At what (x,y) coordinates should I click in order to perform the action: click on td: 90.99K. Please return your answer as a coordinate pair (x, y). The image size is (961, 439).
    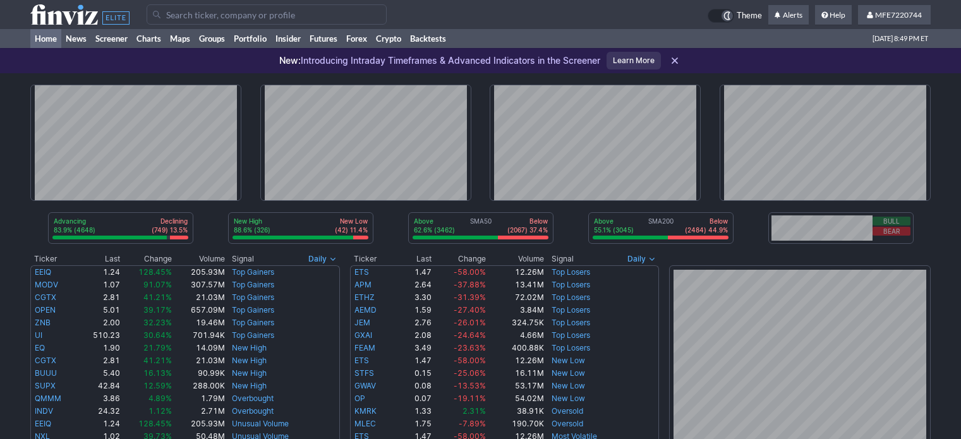
    Looking at the image, I should click on (199, 373).